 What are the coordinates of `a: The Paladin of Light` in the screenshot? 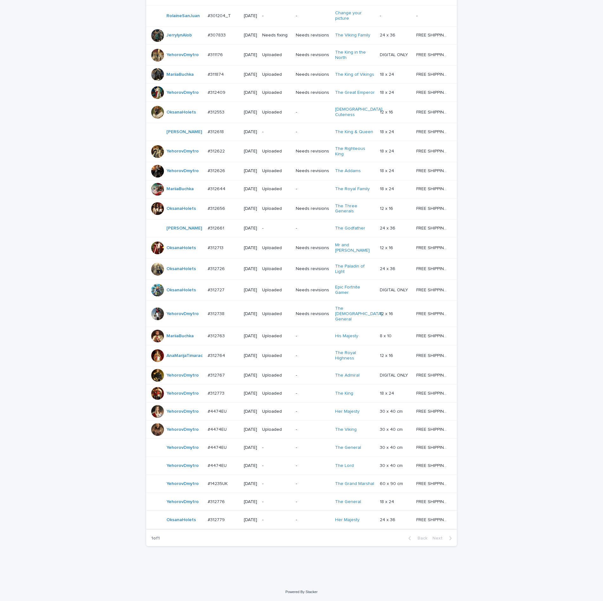 It's located at (355, 269).